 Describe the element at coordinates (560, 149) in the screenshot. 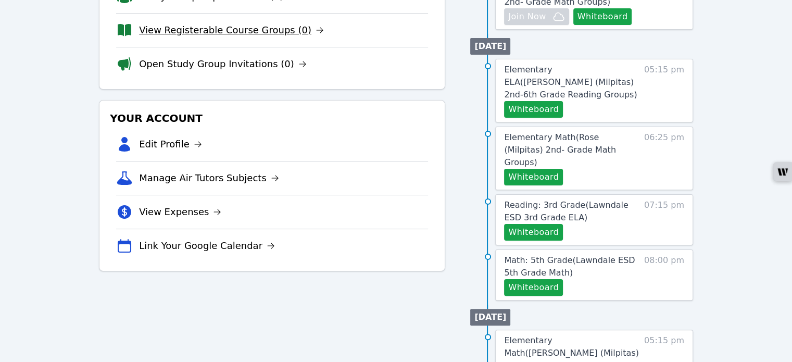

I see `span: Elementary Math ( Rose (Milpitas) 2nd- Grade Math Groups )` at that location.